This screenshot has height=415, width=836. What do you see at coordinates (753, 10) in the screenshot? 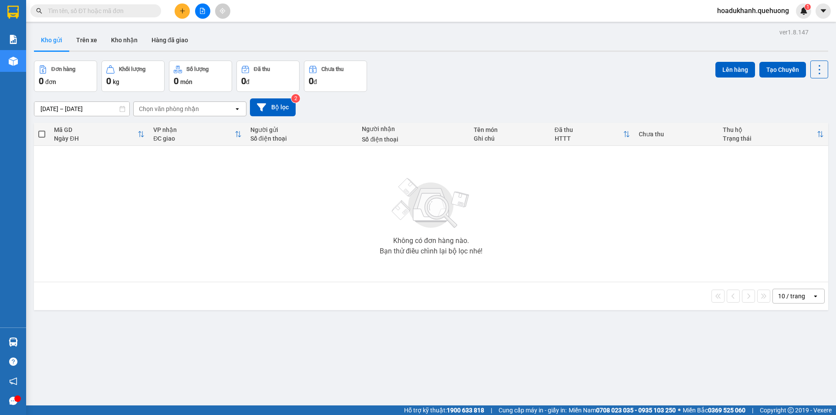
I see `span: hoadukhanh.quehuong` at bounding box center [753, 10].